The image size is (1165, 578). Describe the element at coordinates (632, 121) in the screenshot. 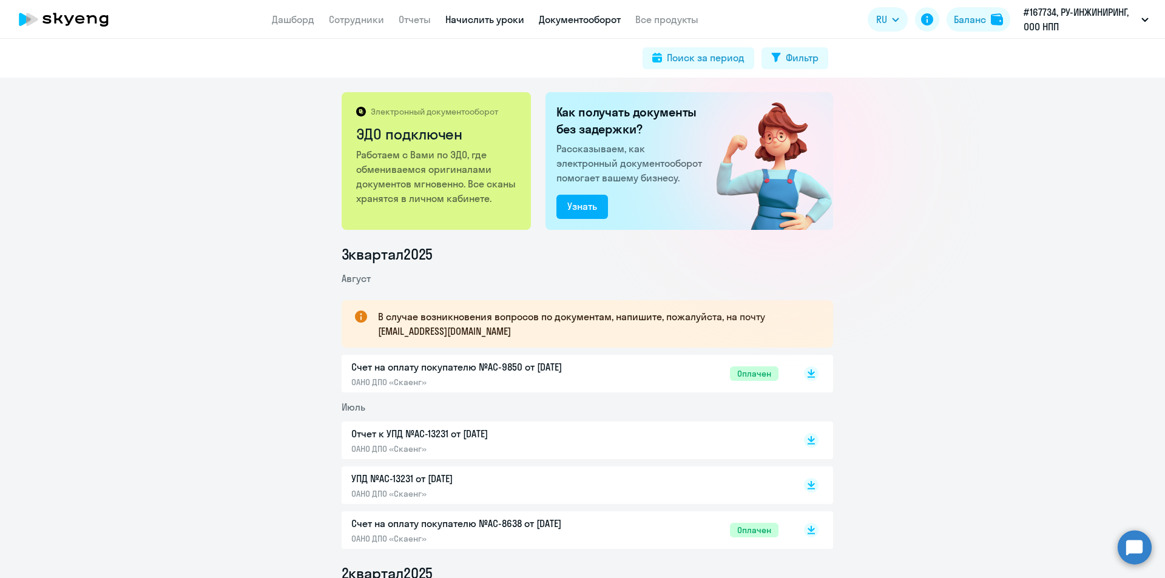

I see `h2: Как получать документы без задержки?` at that location.